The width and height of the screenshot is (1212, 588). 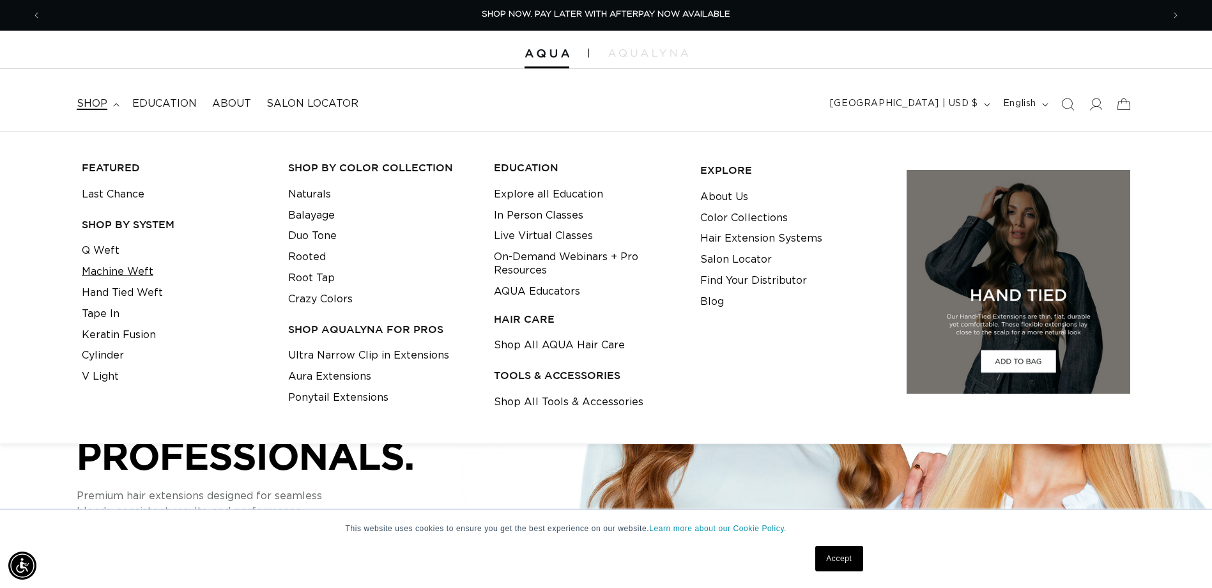 I want to click on a: Aura Extensions, so click(x=330, y=376).